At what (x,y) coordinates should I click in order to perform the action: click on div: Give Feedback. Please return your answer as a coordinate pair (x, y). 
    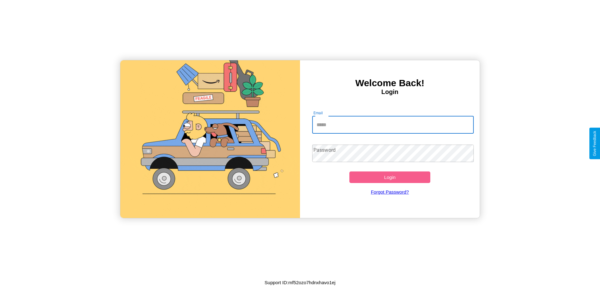
    Looking at the image, I should click on (595, 143).